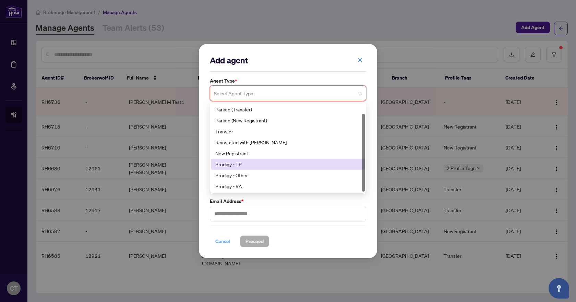 Image resolution: width=576 pixels, height=302 pixels. I want to click on button: Cancel, so click(223, 241).